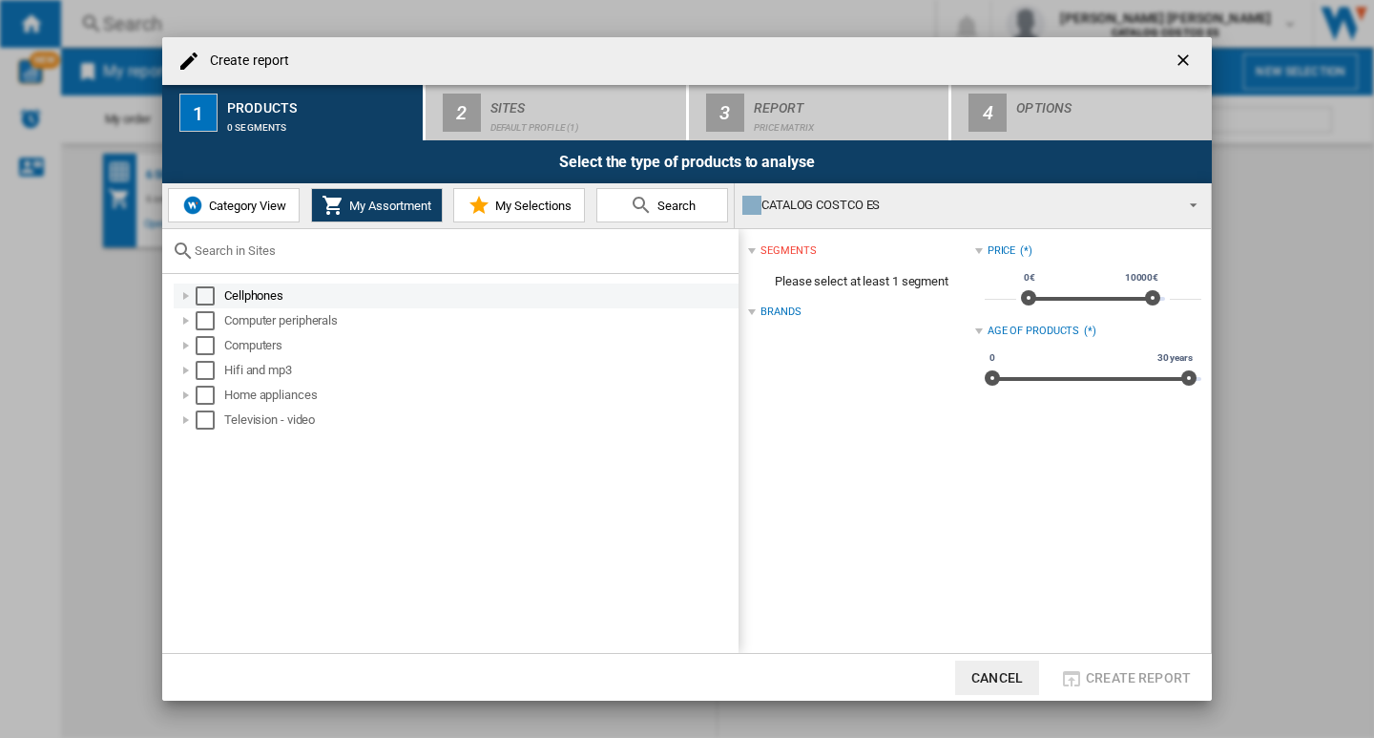 The height and width of the screenshot is (738, 1374). I want to click on button: 1 Products 0 segments, so click(293, 113).